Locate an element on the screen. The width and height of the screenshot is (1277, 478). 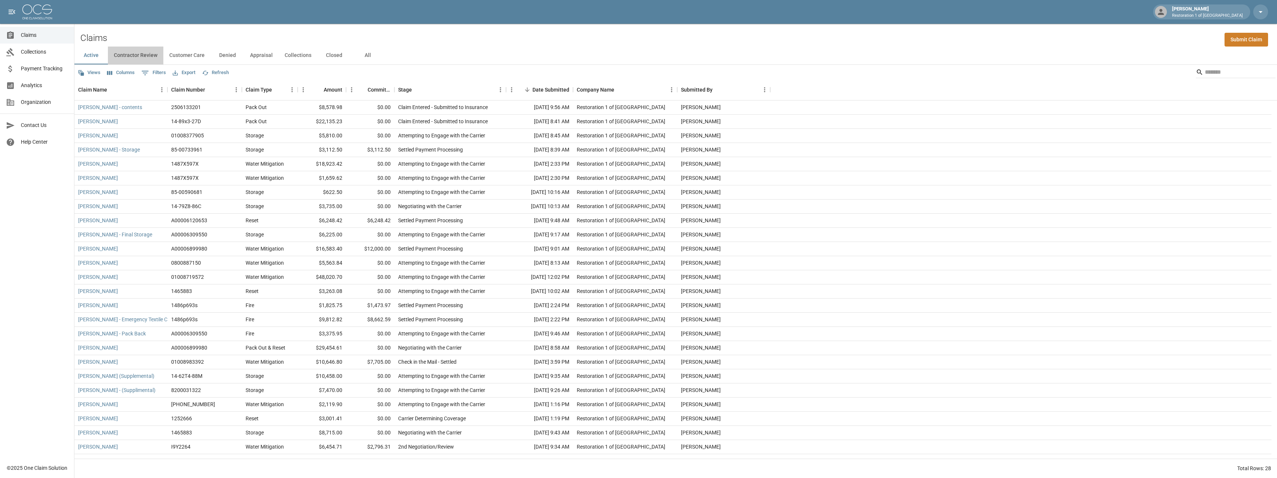
button: Appraisal is located at coordinates (261, 55).